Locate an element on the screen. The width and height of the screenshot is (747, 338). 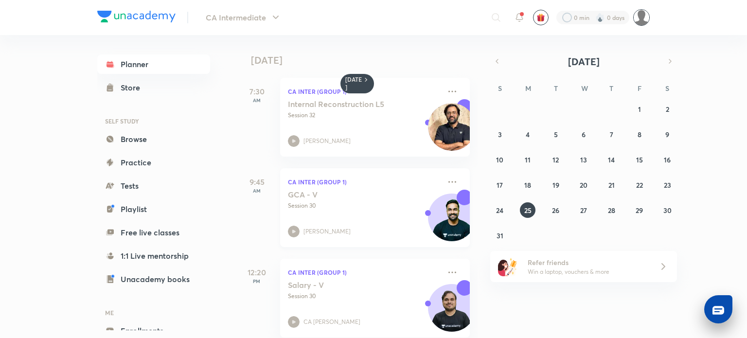
button: August 23, 2025 is located at coordinates (667, 185).